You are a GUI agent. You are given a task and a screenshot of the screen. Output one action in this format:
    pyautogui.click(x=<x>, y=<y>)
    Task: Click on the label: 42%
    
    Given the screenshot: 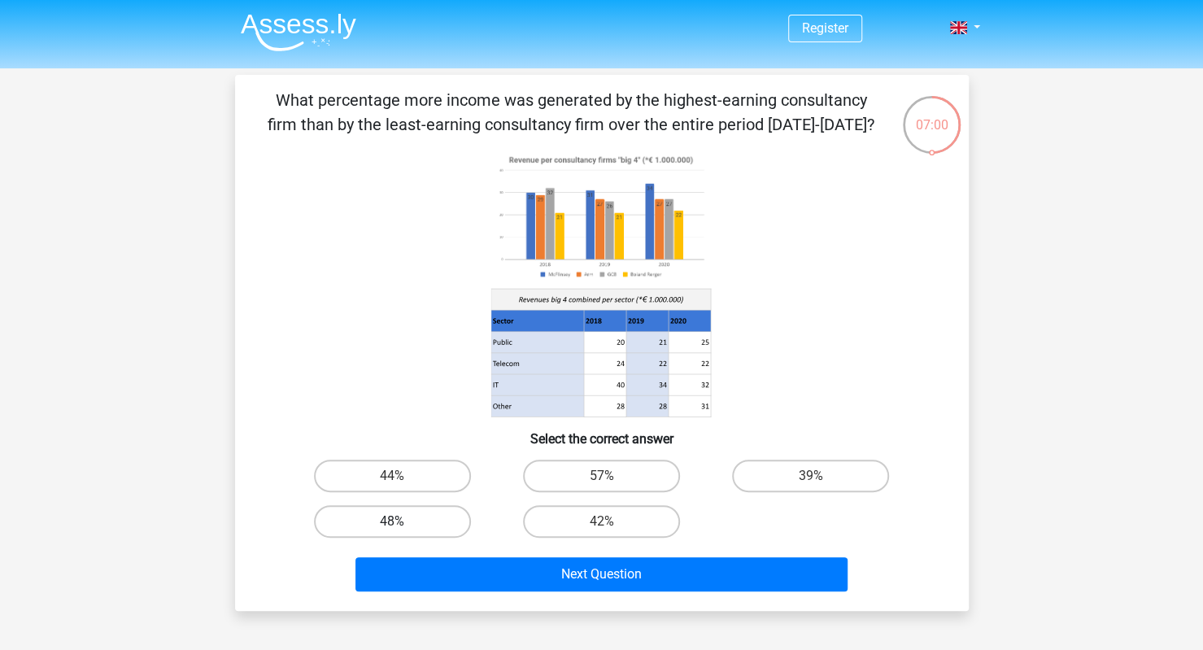 What is the action you would take?
    pyautogui.click(x=601, y=521)
    